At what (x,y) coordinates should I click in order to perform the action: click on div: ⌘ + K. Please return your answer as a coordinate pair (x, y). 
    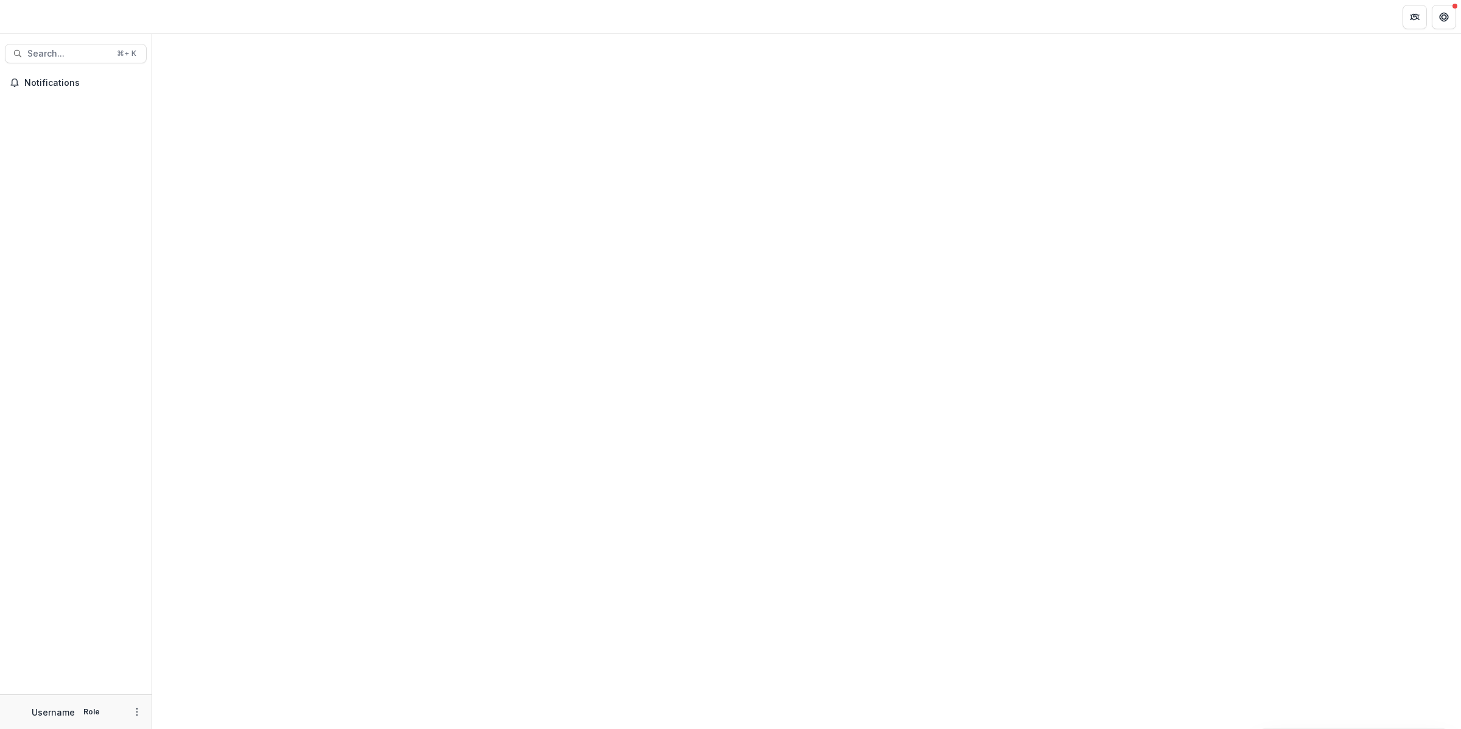
    Looking at the image, I should click on (127, 54).